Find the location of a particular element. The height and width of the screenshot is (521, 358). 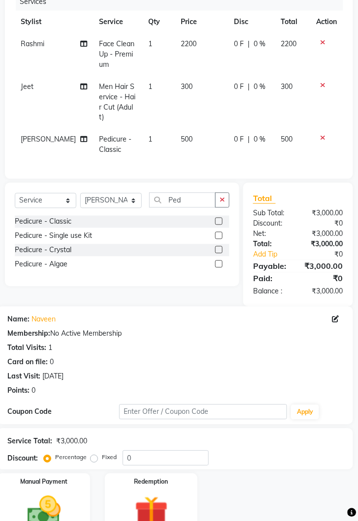

span: Total is located at coordinates (264, 199).